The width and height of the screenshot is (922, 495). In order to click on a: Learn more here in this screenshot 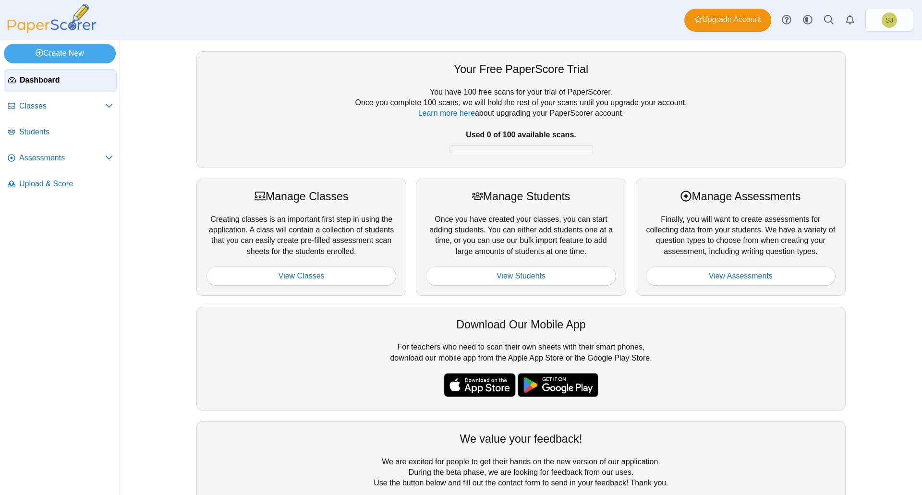, I will do `click(447, 113)`.